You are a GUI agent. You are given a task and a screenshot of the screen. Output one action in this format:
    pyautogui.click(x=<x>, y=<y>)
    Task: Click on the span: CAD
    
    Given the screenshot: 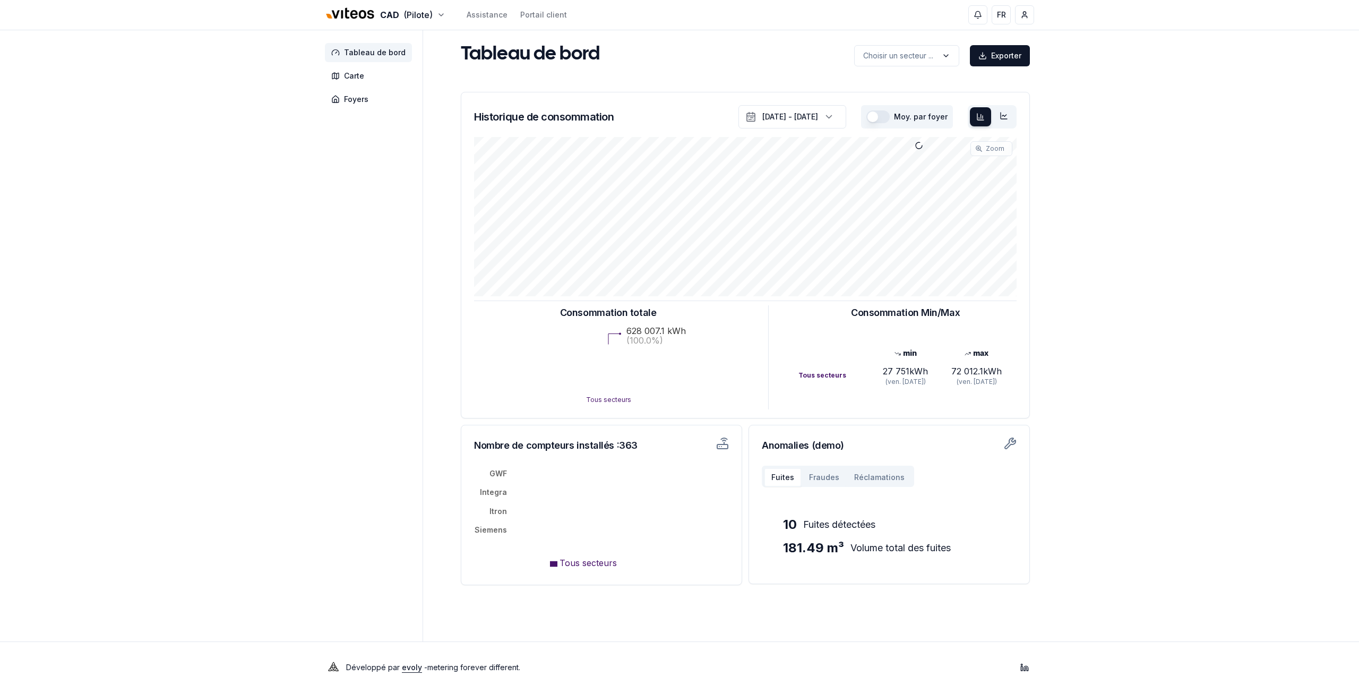 What is the action you would take?
    pyautogui.click(x=390, y=15)
    